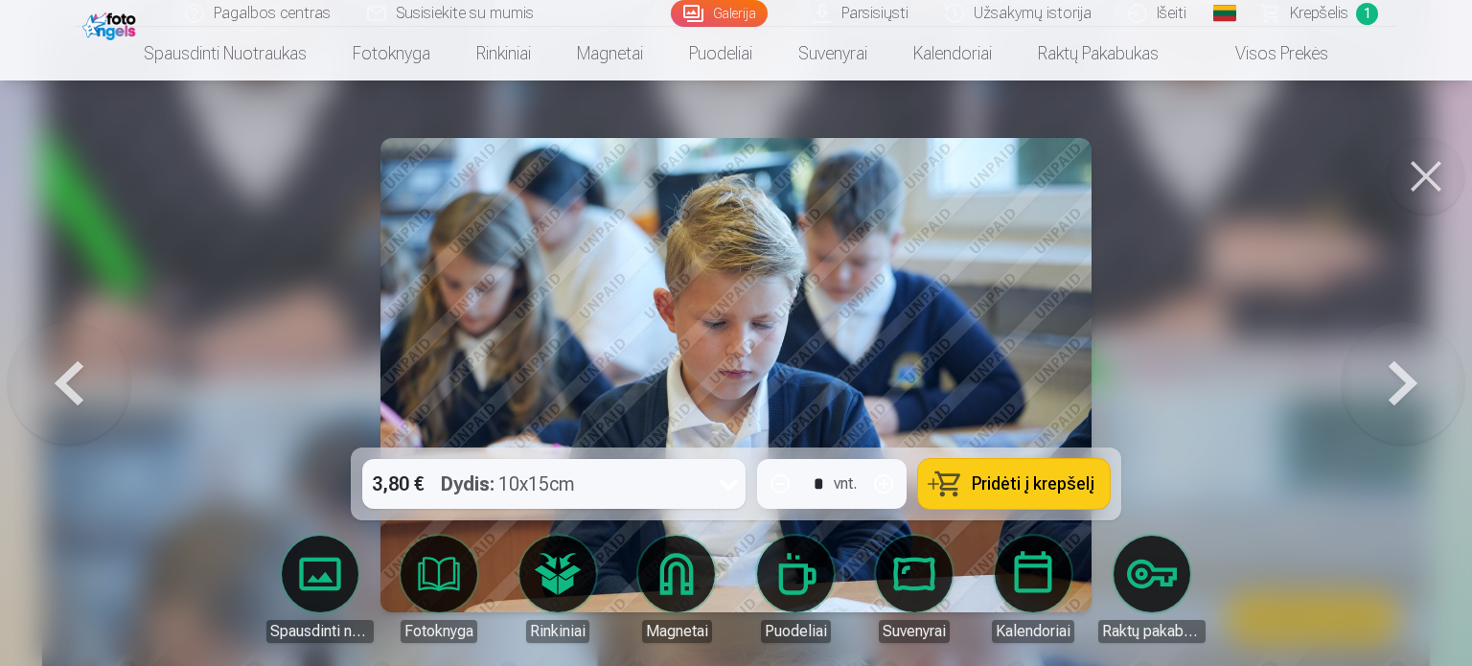 The width and height of the screenshot is (1472, 666). I want to click on div: 3,80 €, so click(398, 484).